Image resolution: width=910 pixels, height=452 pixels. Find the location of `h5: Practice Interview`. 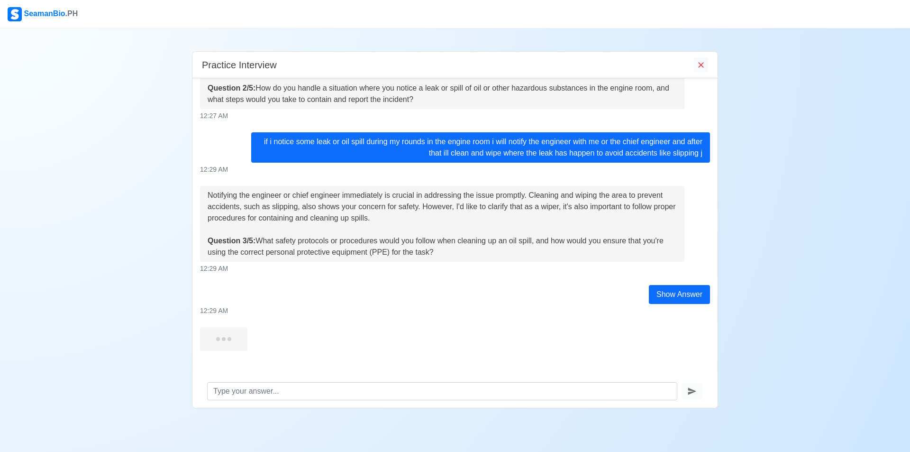

h5: Practice Interview is located at coordinates (239, 65).